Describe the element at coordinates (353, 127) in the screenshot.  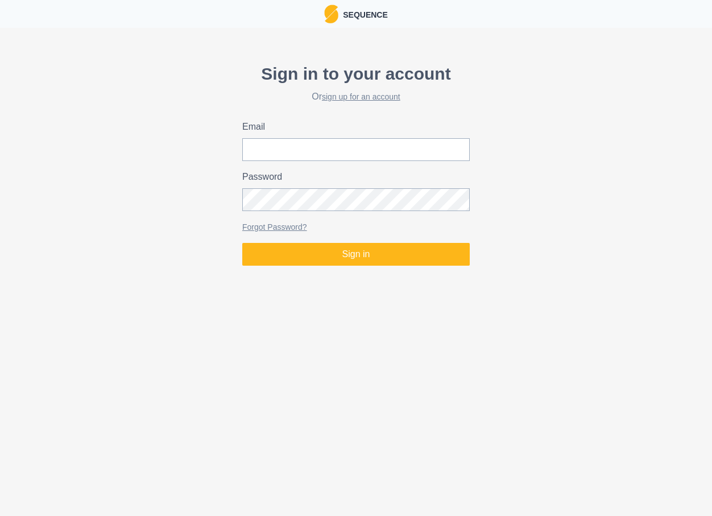
I see `label: Email` at that location.